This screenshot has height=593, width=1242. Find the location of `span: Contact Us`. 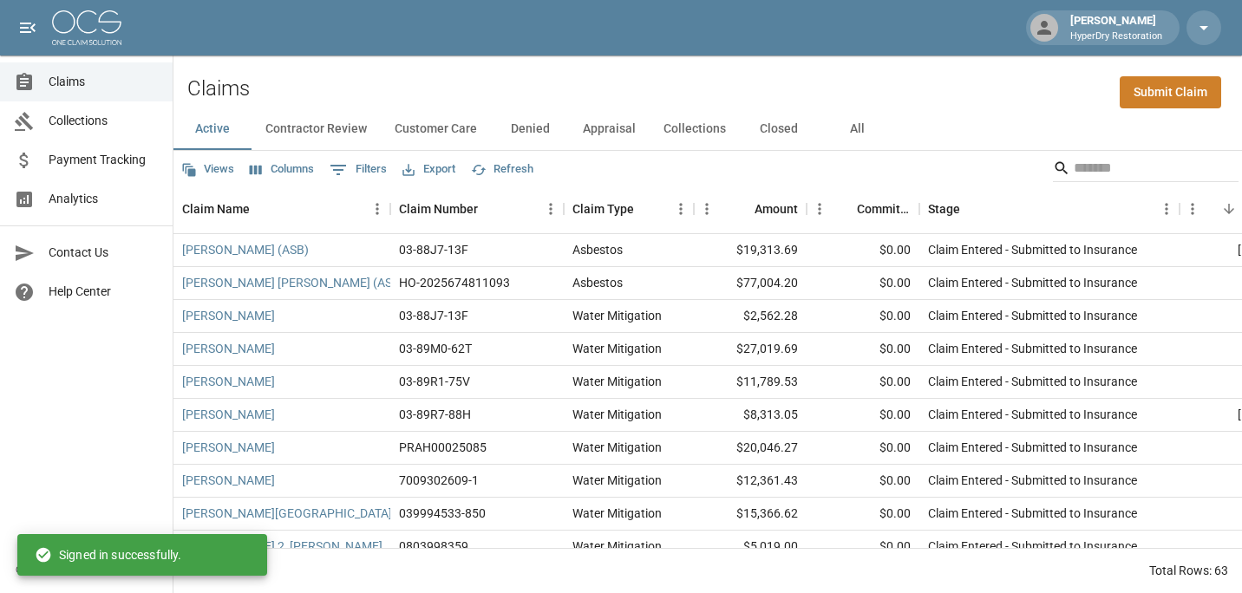

span: Contact Us is located at coordinates (103, 252).